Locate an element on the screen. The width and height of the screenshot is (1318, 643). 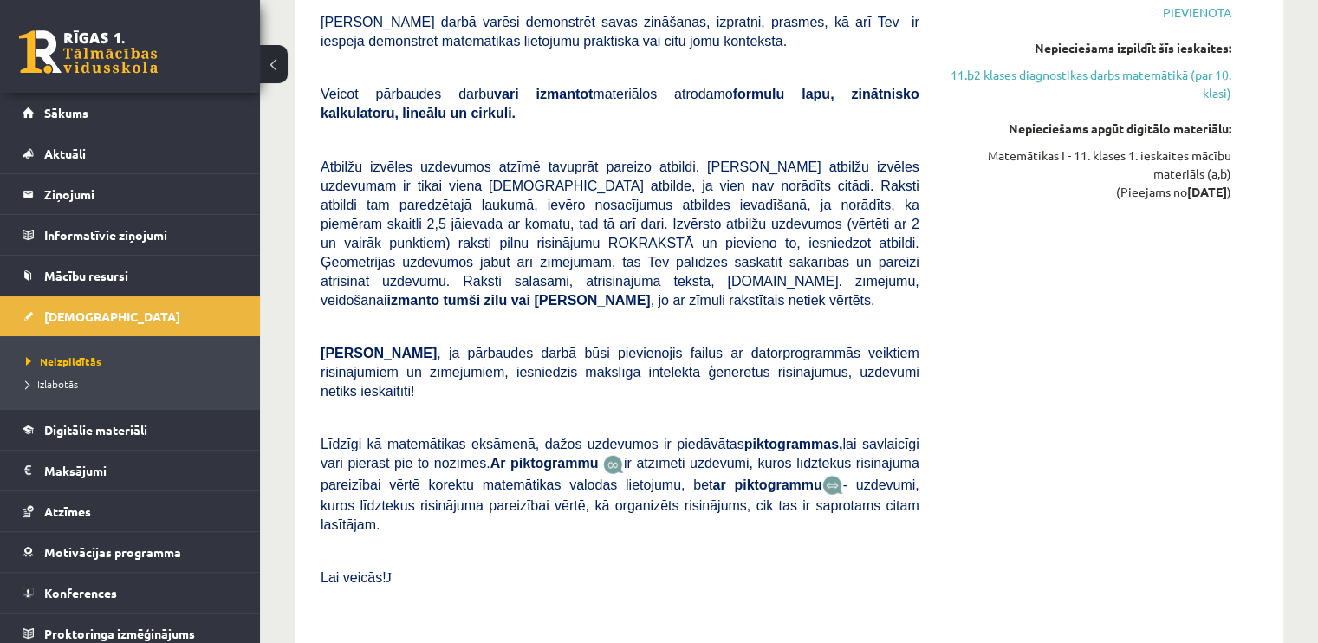
span: Motivācijas programma is located at coordinates (113, 552).